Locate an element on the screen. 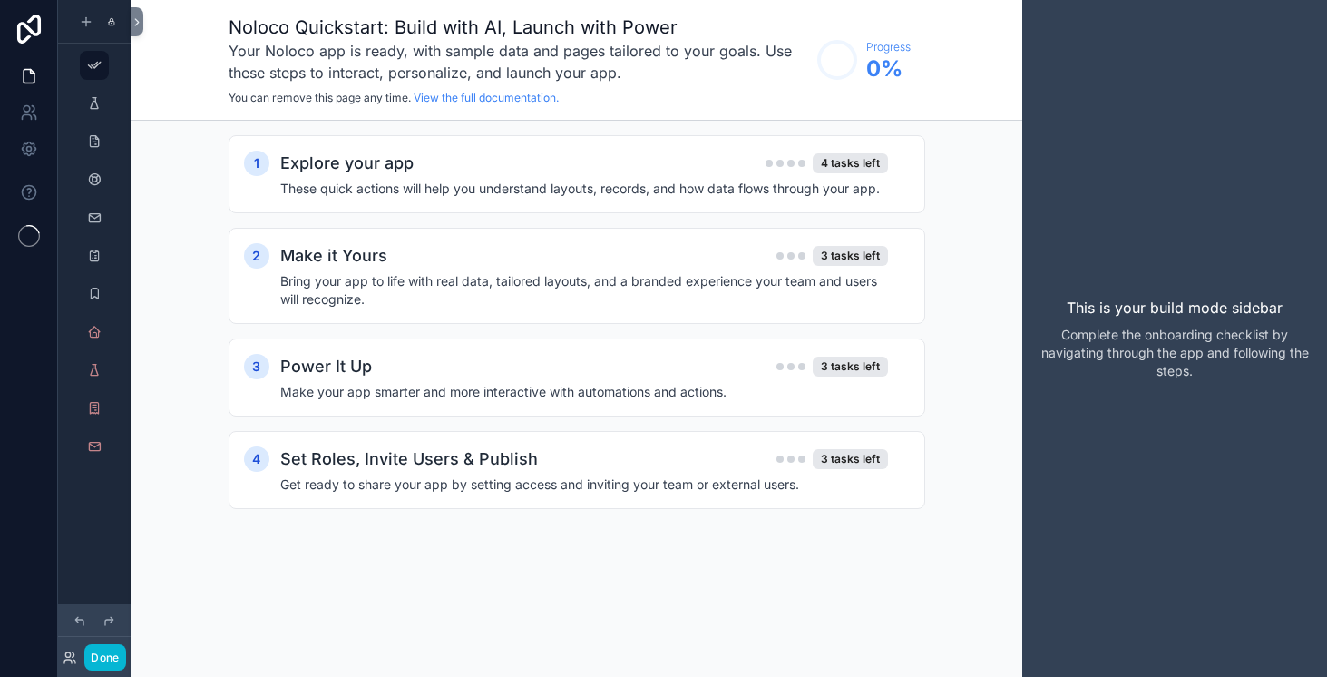 Image resolution: width=1327 pixels, height=677 pixels. div: 3 is located at coordinates (257, 366).